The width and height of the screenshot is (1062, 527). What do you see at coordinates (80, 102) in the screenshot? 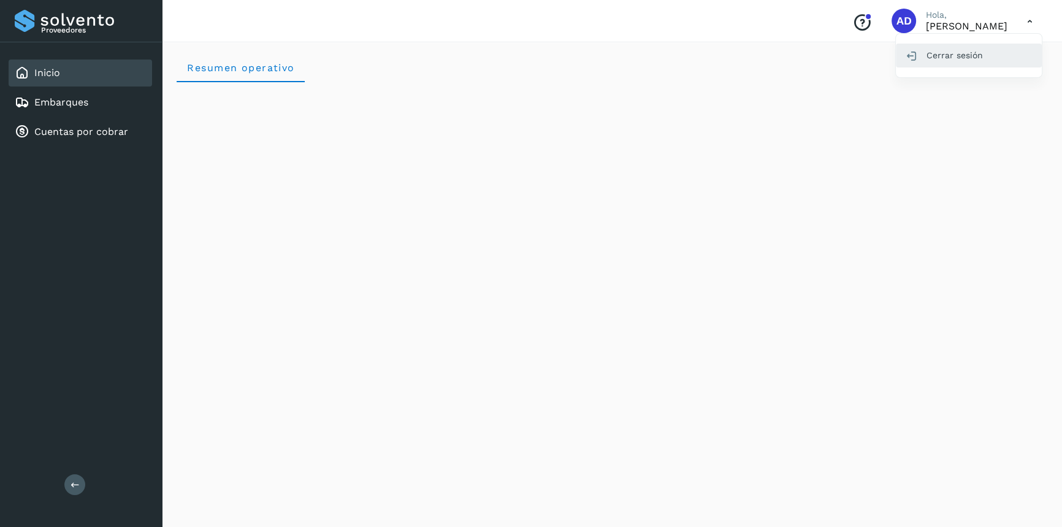
I see `div: Embarques` at bounding box center [80, 102].